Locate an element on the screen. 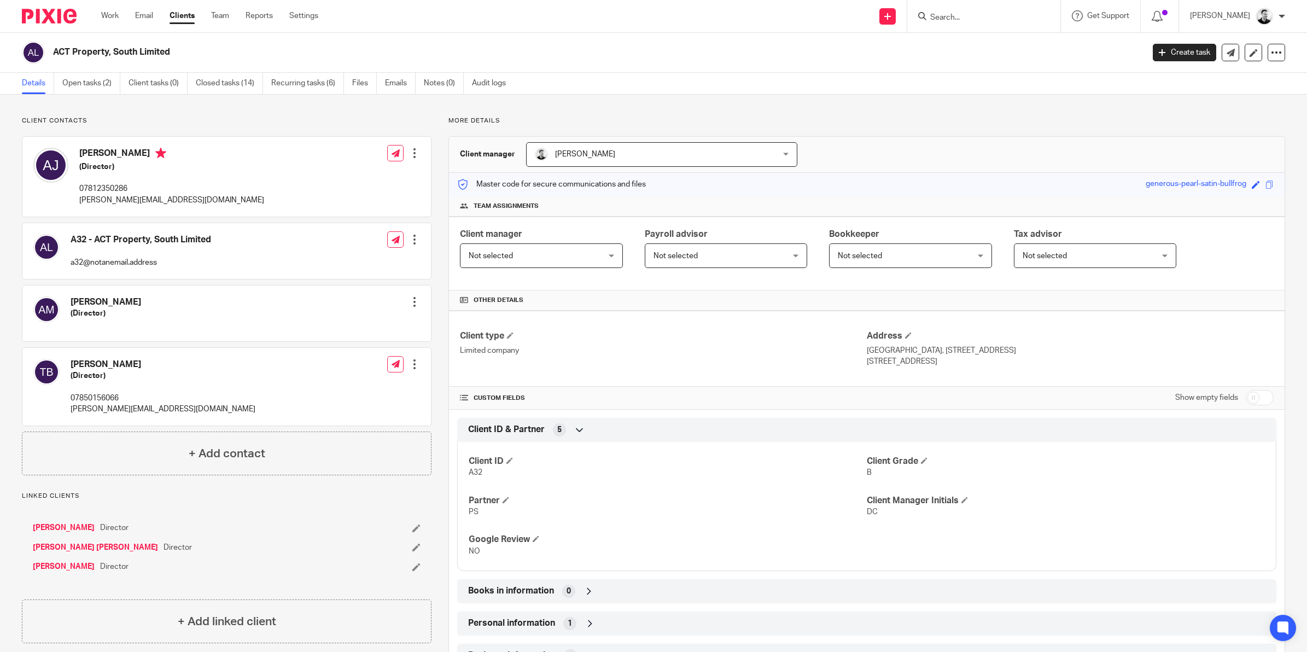 Image resolution: width=1307 pixels, height=652 pixels. a: Audit logs is located at coordinates (493, 83).